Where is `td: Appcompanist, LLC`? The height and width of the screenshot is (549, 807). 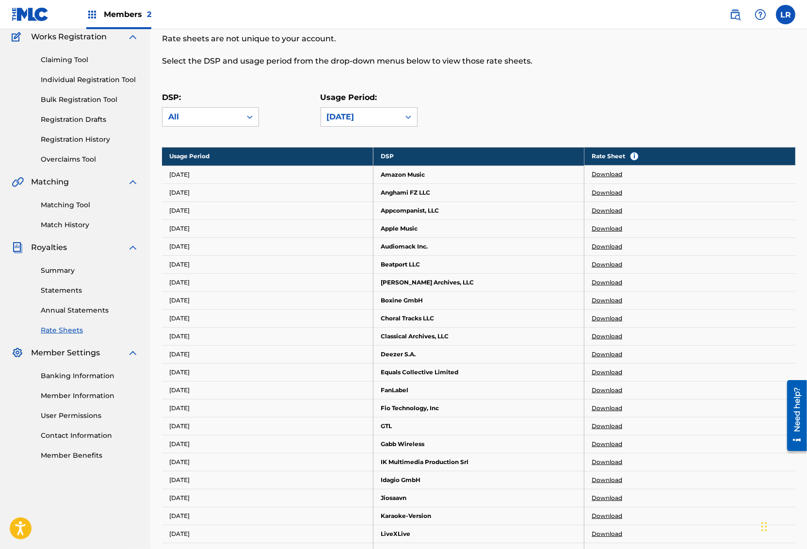 td: Appcompanist, LLC is located at coordinates (478, 210).